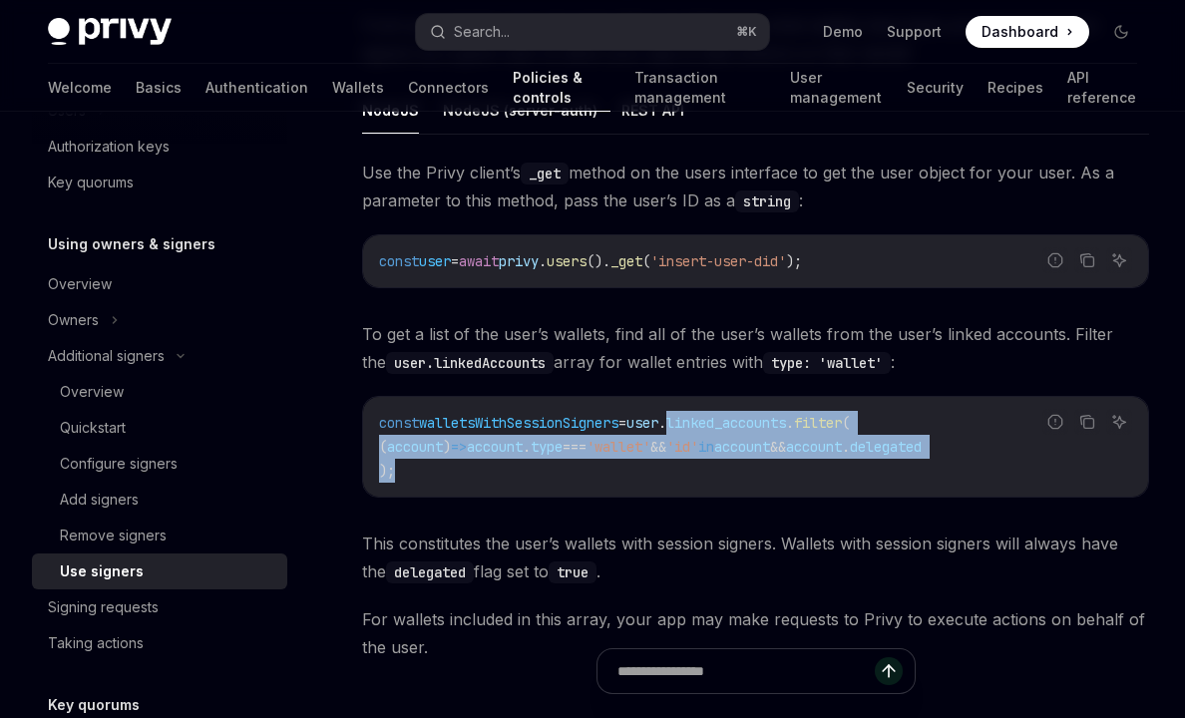  Describe the element at coordinates (755, 633) in the screenshot. I see `span: For wallets included in this array, your app may make requests to Privy to execute actions on beh...` at that location.